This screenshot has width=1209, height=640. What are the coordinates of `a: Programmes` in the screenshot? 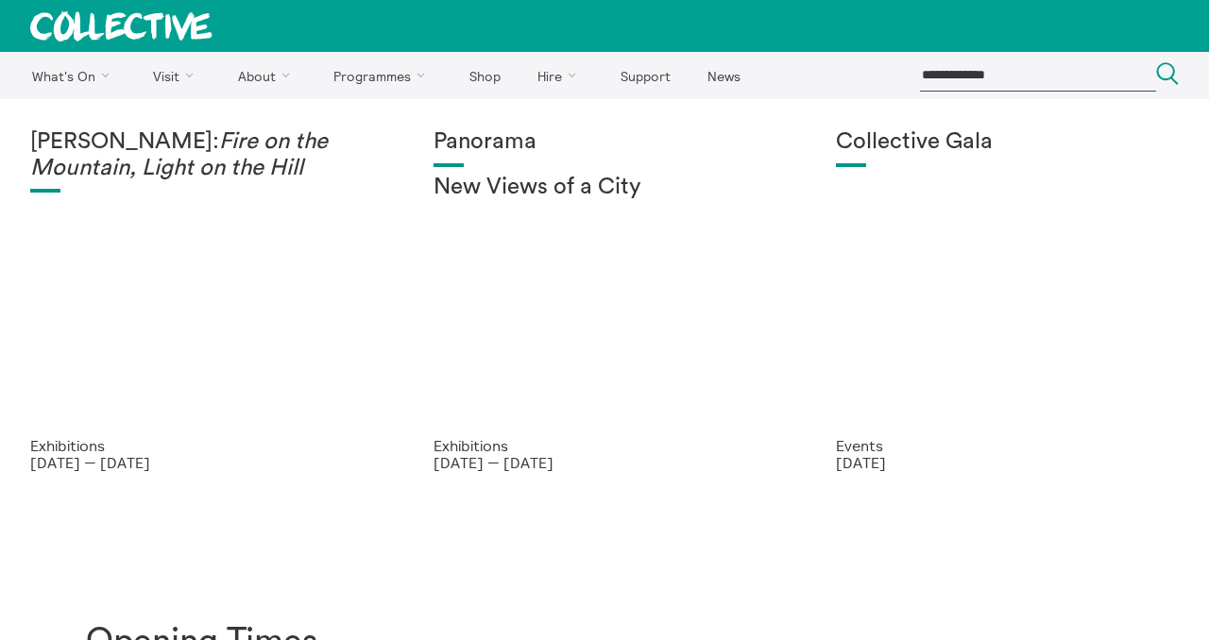 It's located at (384, 76).